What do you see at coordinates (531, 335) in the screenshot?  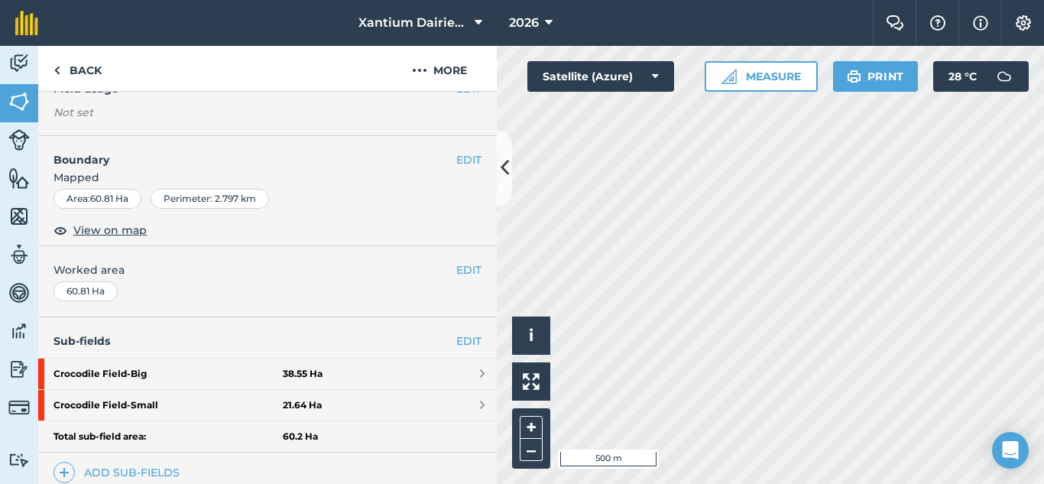 I see `span: i` at bounding box center [531, 335].